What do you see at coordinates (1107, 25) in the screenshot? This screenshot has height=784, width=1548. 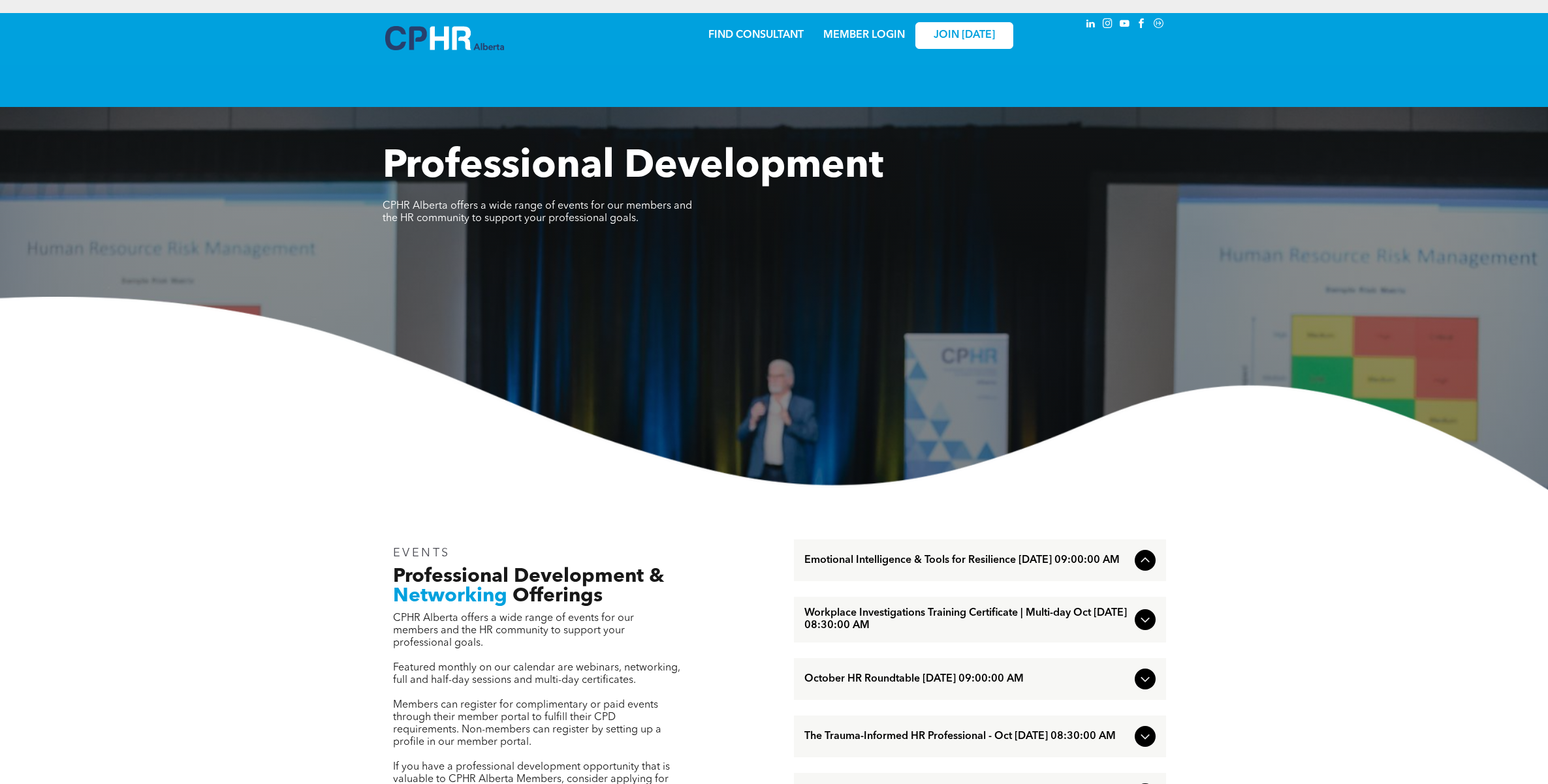 I see `a: instagram` at bounding box center [1107, 25].